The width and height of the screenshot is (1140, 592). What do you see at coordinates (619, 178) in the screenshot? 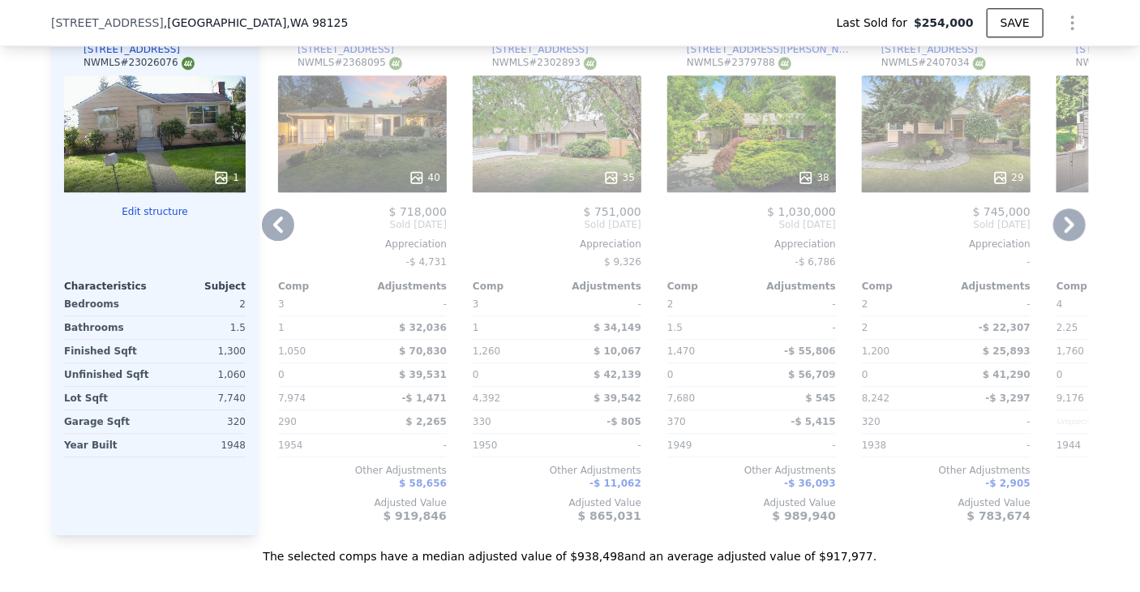
I see `div: 35` at bounding box center [619, 178].